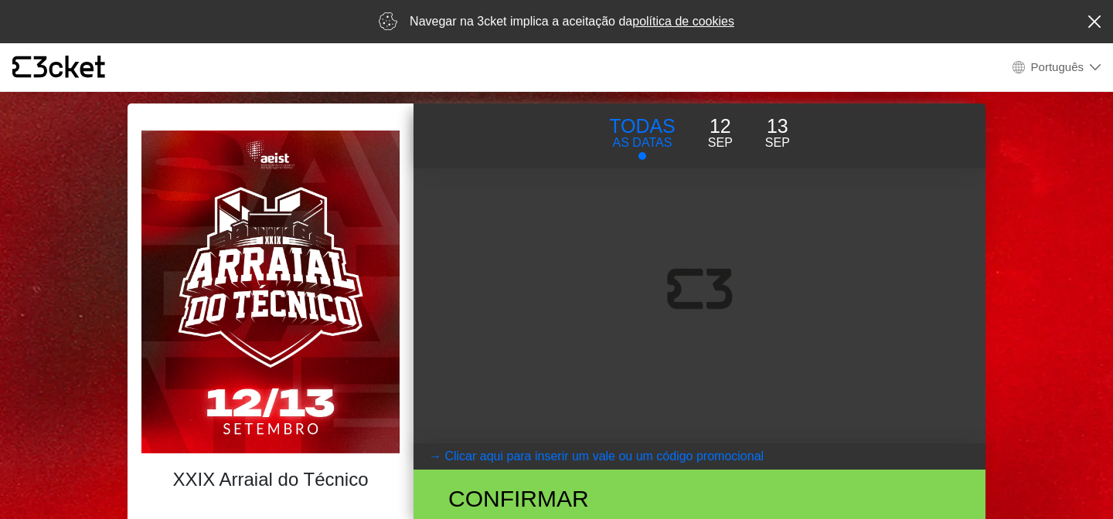 The height and width of the screenshot is (519, 1113). I want to click on button: → Clicar aqui para inserir um vale ou um código promocional, so click(699, 457).